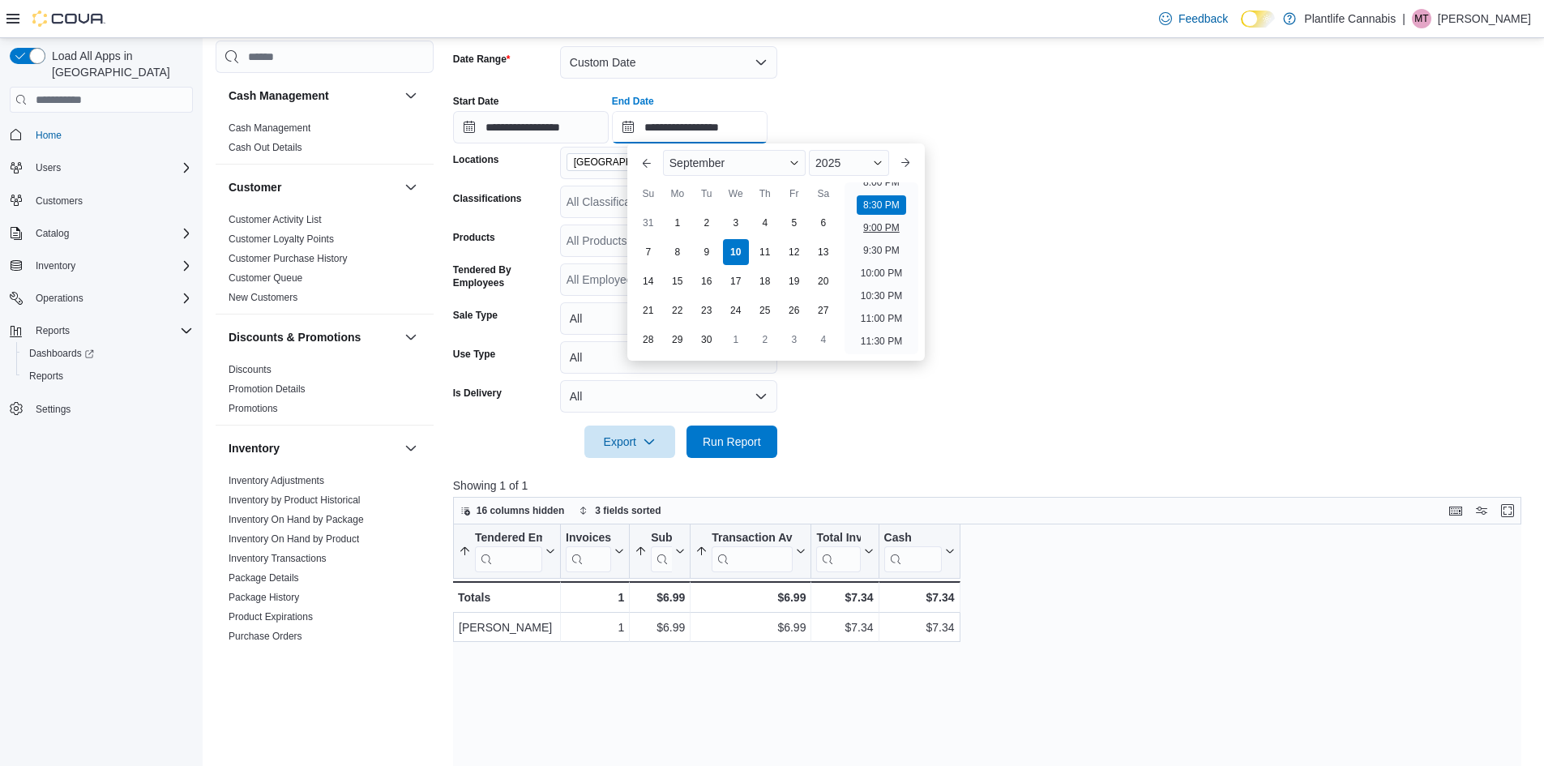  Describe the element at coordinates (707, 311) in the screenshot. I see `div: day-23` at that location.